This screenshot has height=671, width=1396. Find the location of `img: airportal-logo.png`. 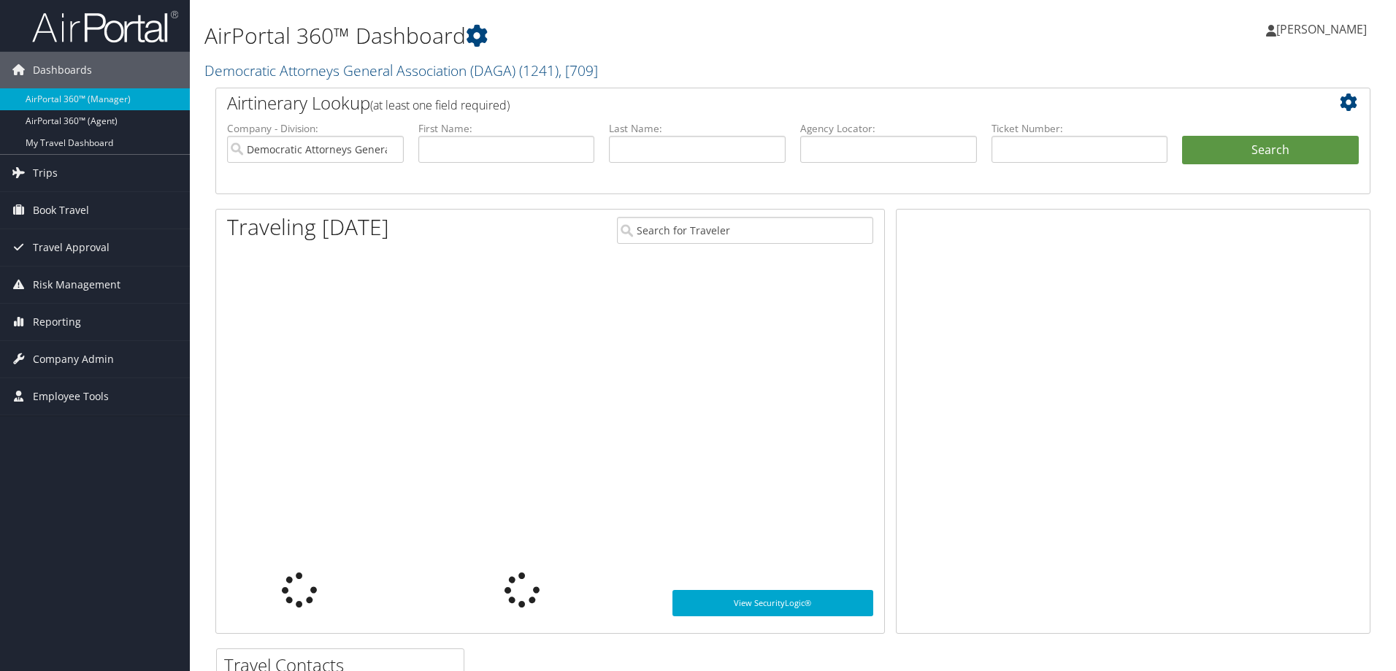

img: airportal-logo.png is located at coordinates (105, 26).